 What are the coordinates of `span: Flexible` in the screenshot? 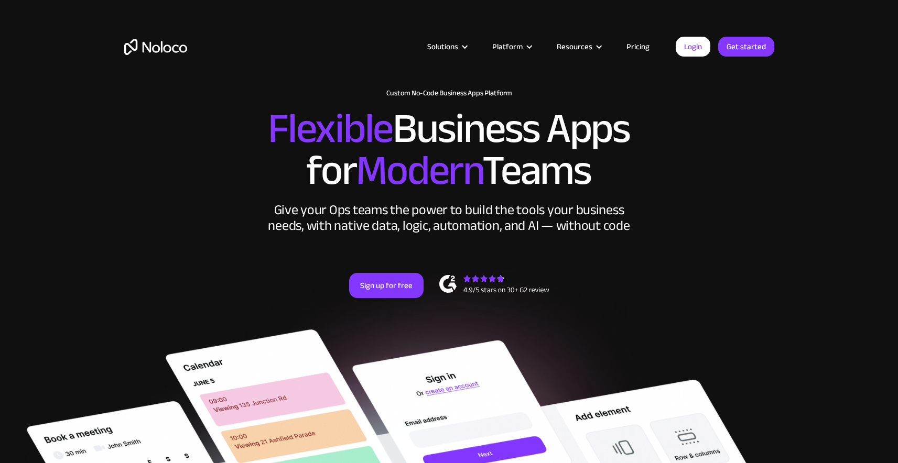 It's located at (330, 128).